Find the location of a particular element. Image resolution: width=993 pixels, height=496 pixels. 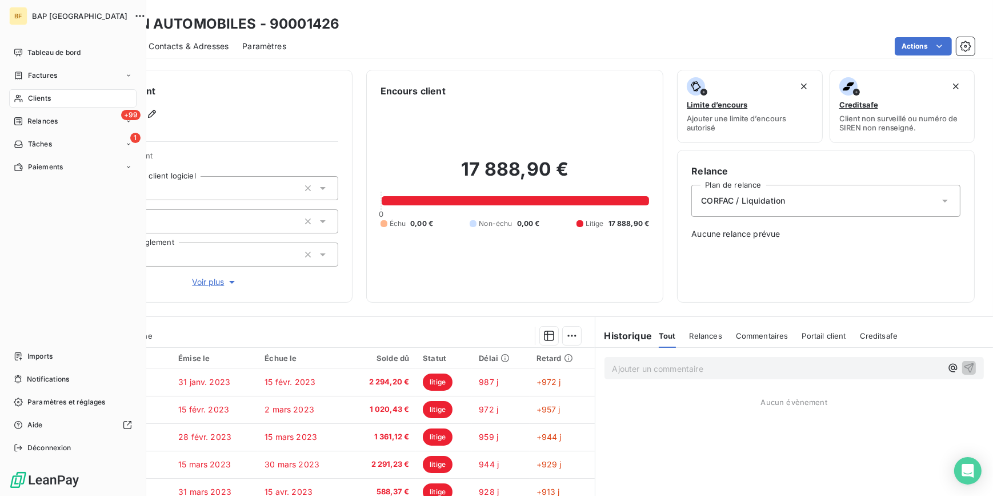

div: Échue le is located at coordinates (302, 358).